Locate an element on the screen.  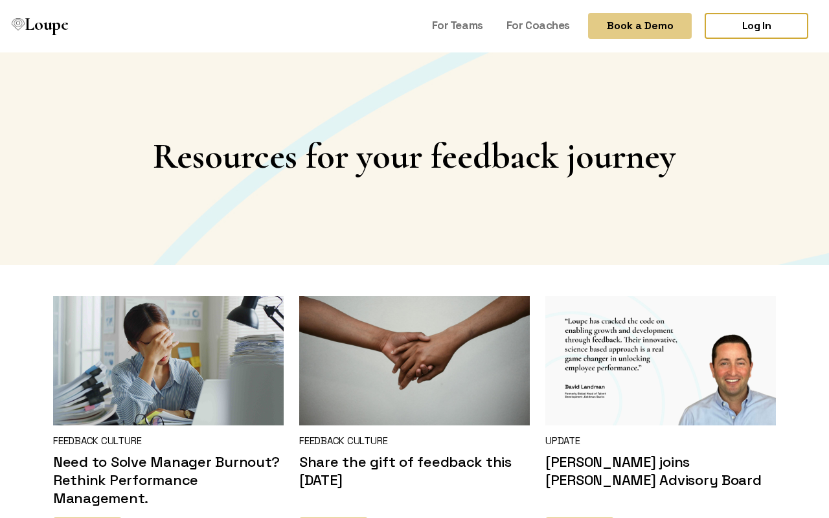
img: Loupe Logo is located at coordinates (18, 25).